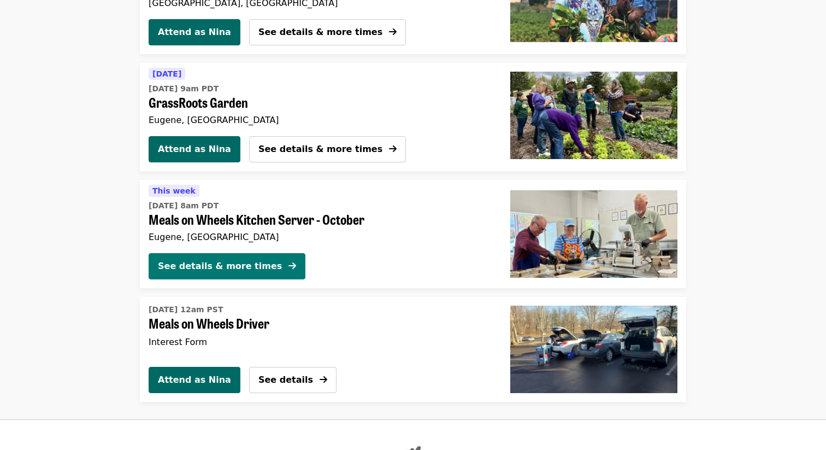 The width and height of the screenshot is (826, 450). What do you see at coordinates (174, 191) in the screenshot?
I see `span: This week` at bounding box center [174, 191].